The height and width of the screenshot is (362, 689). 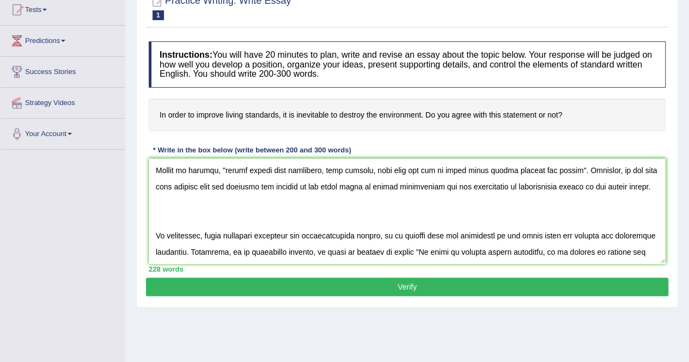 What do you see at coordinates (158, 15) in the screenshot?
I see `span: 1` at bounding box center [158, 15].